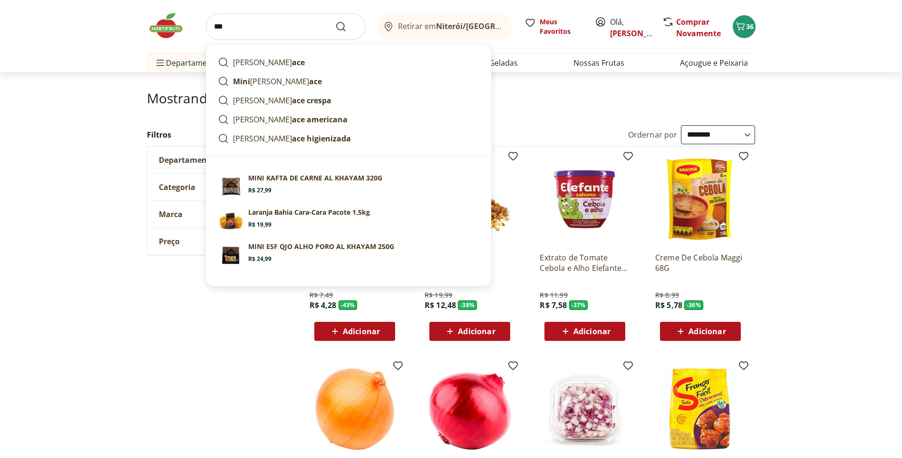 The height and width of the screenshot is (458, 902). I want to click on label: Ordernar por, so click(653, 135).